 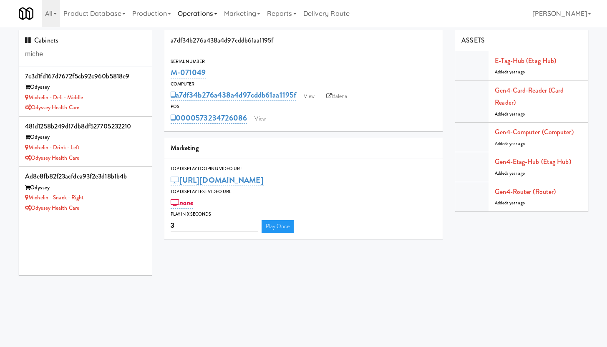 What do you see at coordinates (184, 148) in the screenshot?
I see `span: Marketing` at bounding box center [184, 148].